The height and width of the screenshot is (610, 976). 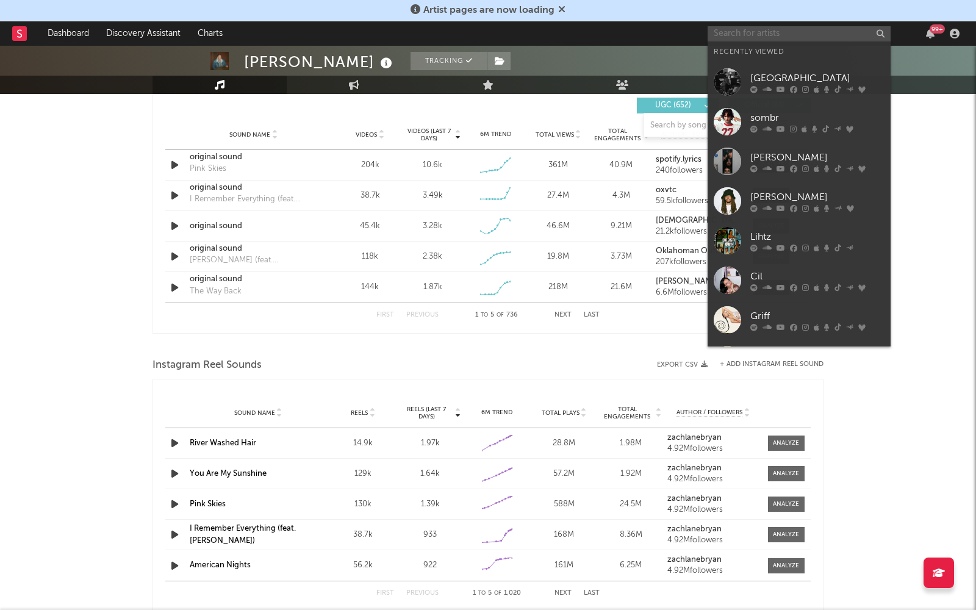 I want to click on a: River Washed Hair, so click(x=223, y=443).